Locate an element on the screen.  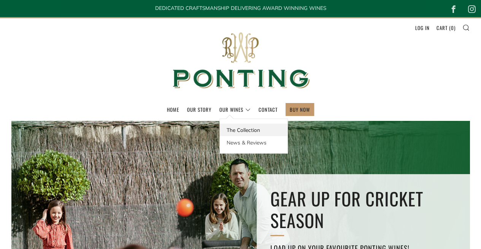
span: 0 is located at coordinates (452, 28).